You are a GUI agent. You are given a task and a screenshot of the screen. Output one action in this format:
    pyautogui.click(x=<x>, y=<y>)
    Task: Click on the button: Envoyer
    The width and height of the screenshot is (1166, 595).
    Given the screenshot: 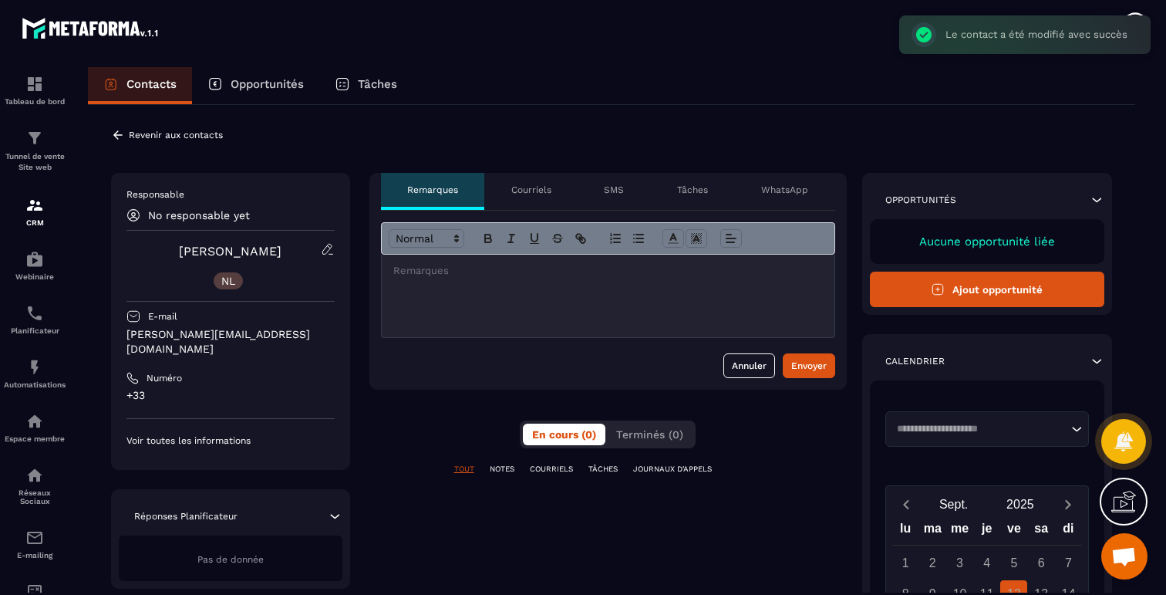 What is the action you would take?
    pyautogui.click(x=809, y=366)
    